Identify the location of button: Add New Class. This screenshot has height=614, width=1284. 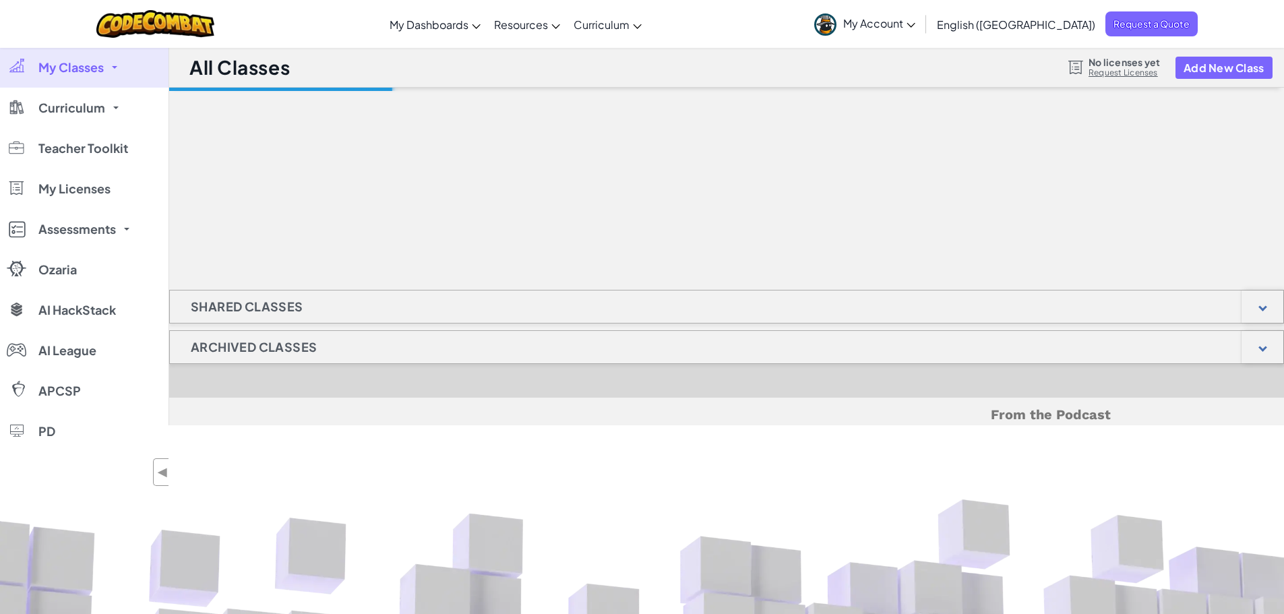
(1224, 67).